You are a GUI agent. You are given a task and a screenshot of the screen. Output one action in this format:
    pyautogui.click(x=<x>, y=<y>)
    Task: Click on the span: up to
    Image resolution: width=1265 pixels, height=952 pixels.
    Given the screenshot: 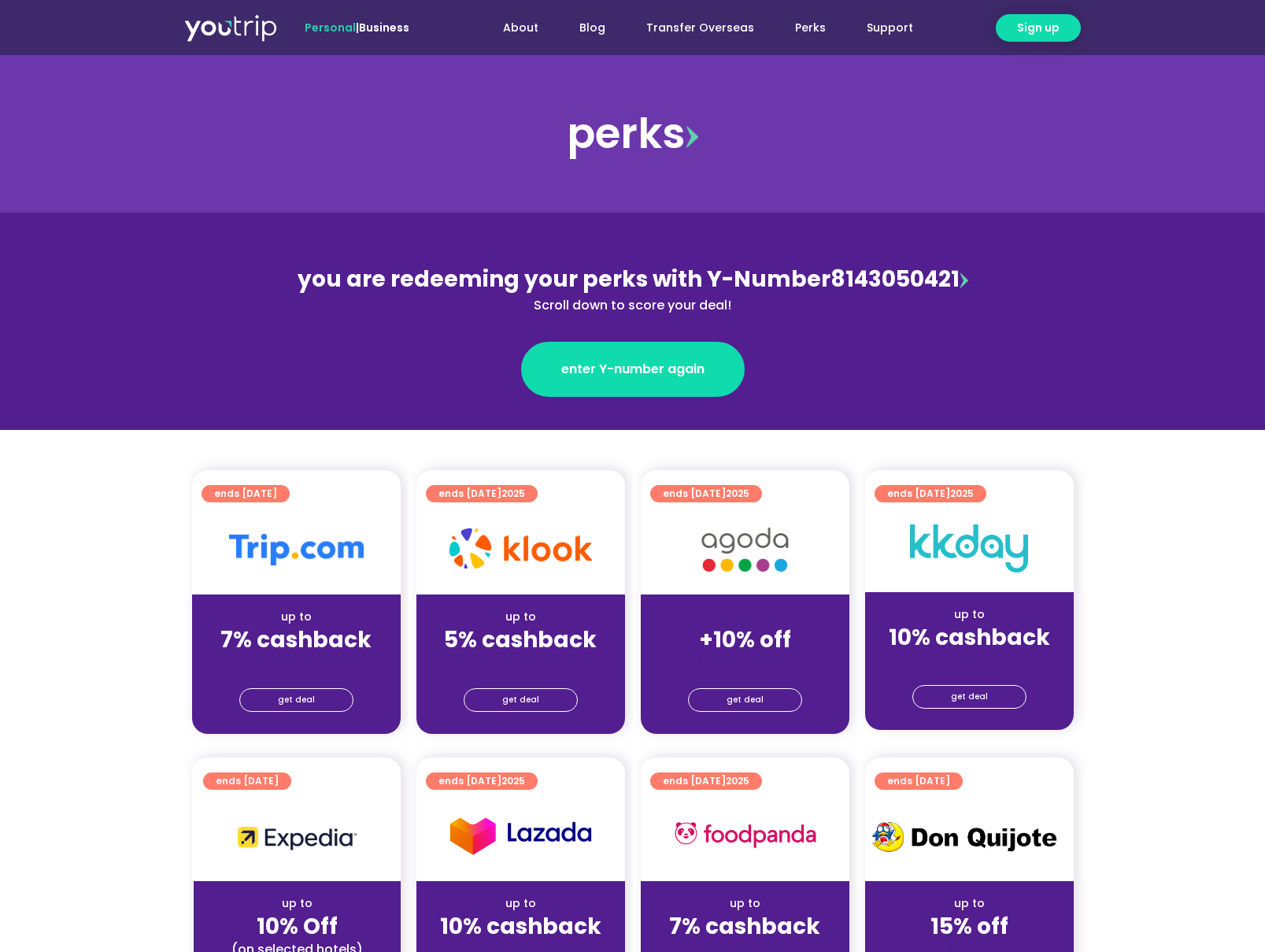 What is the action you would take?
    pyautogui.click(x=745, y=617)
    